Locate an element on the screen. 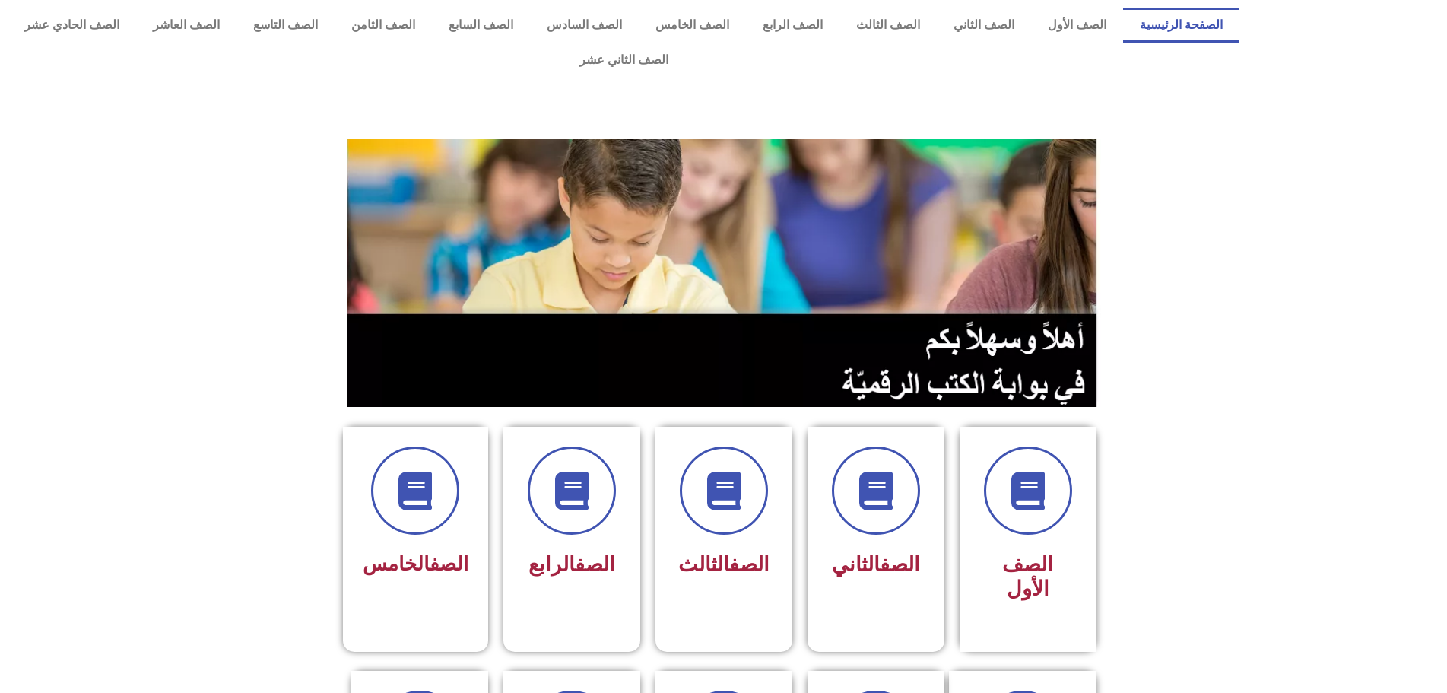  span: الثالث is located at coordinates (724, 564).